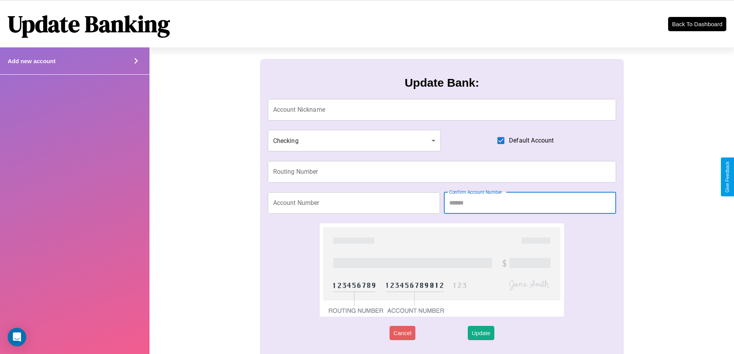 This screenshot has height=354, width=734. Describe the element at coordinates (481, 333) in the screenshot. I see `button: Update` at that location.